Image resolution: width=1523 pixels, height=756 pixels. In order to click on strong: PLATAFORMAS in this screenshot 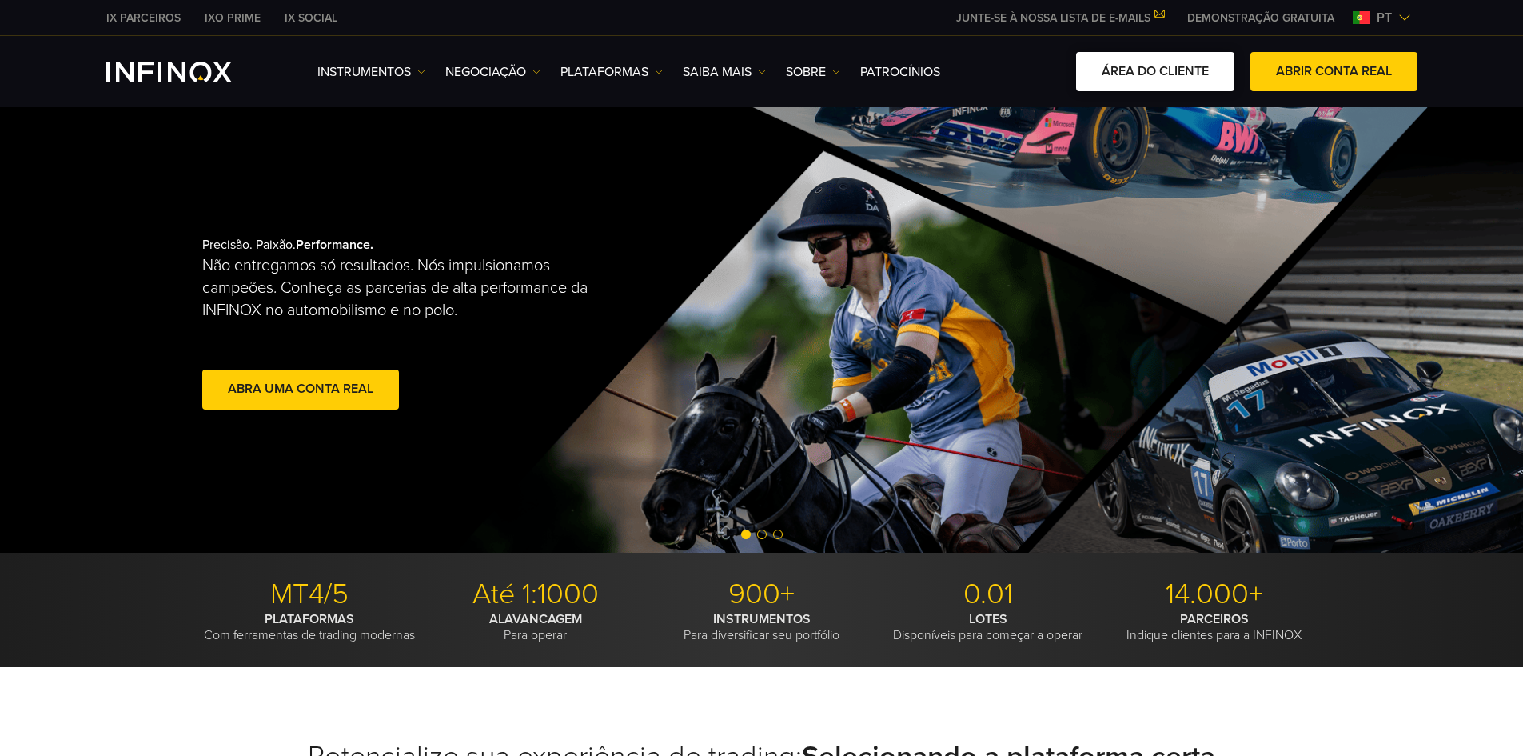, I will do `click(309, 619)`.